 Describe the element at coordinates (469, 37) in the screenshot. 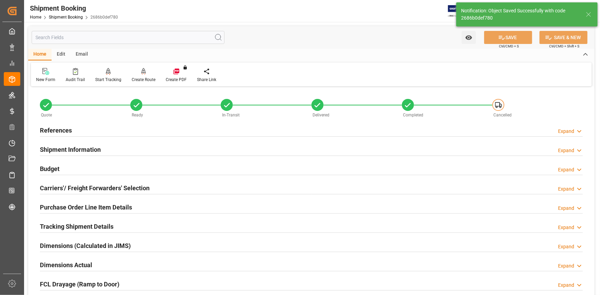

I see `button: open menu` at that location.